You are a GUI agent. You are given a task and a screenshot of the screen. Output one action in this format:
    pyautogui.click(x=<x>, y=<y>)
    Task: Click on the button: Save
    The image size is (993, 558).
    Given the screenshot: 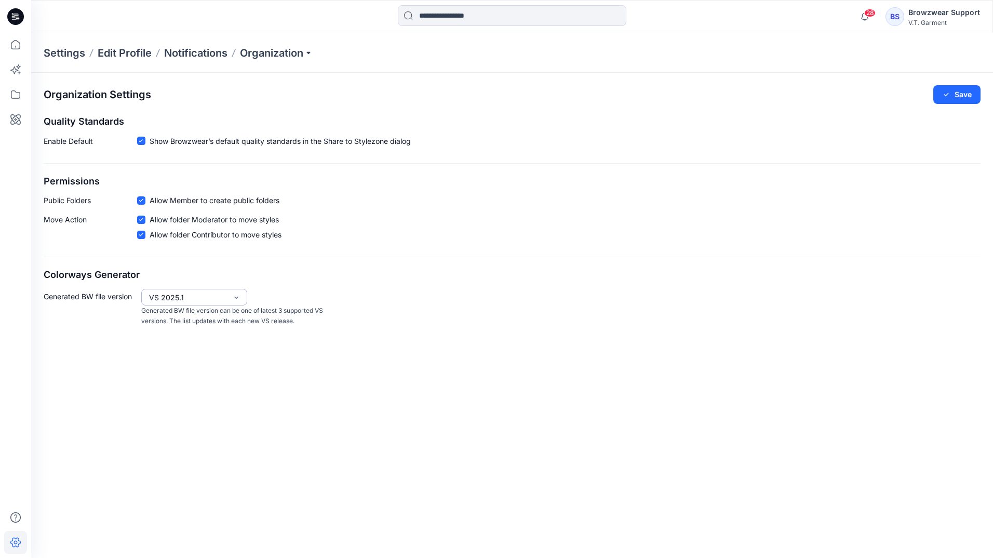 What is the action you would take?
    pyautogui.click(x=957, y=95)
    